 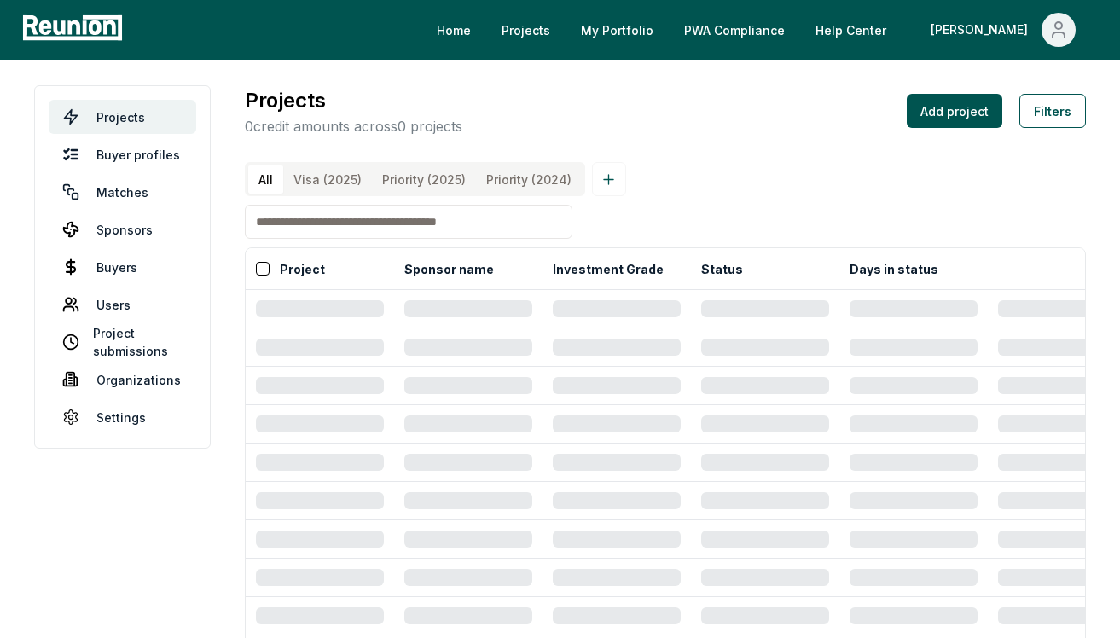 I want to click on p: 0 credit amounts across 0 projects, so click(x=353, y=126).